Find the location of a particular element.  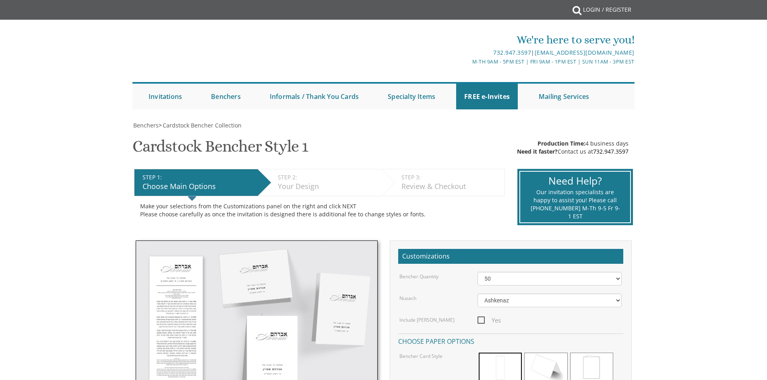

a: Invitations is located at coordinates (165, 97).